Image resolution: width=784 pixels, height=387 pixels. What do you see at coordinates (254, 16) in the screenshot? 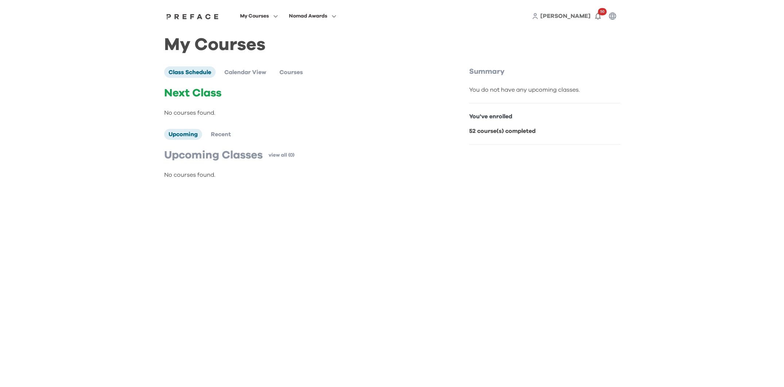
I see `span: My Courses` at bounding box center [254, 16].